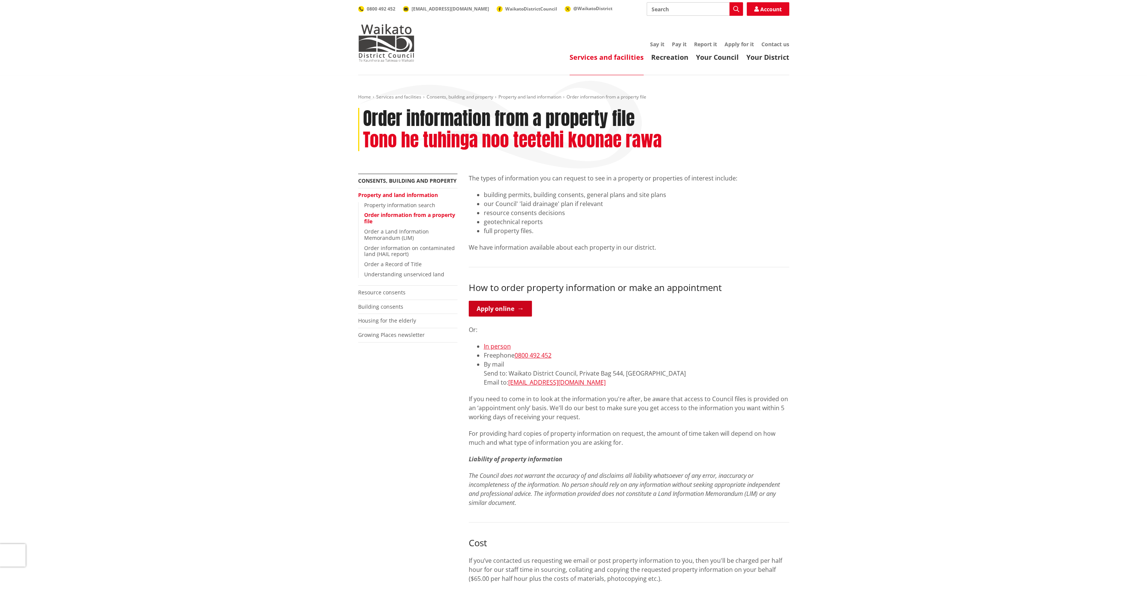 The height and width of the screenshot is (591, 1147). What do you see at coordinates (695, 9) in the screenshot?
I see `input: Search input` at bounding box center [695, 9].